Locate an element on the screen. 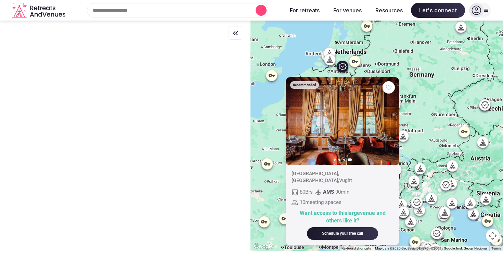  button: For venues is located at coordinates (347, 10).